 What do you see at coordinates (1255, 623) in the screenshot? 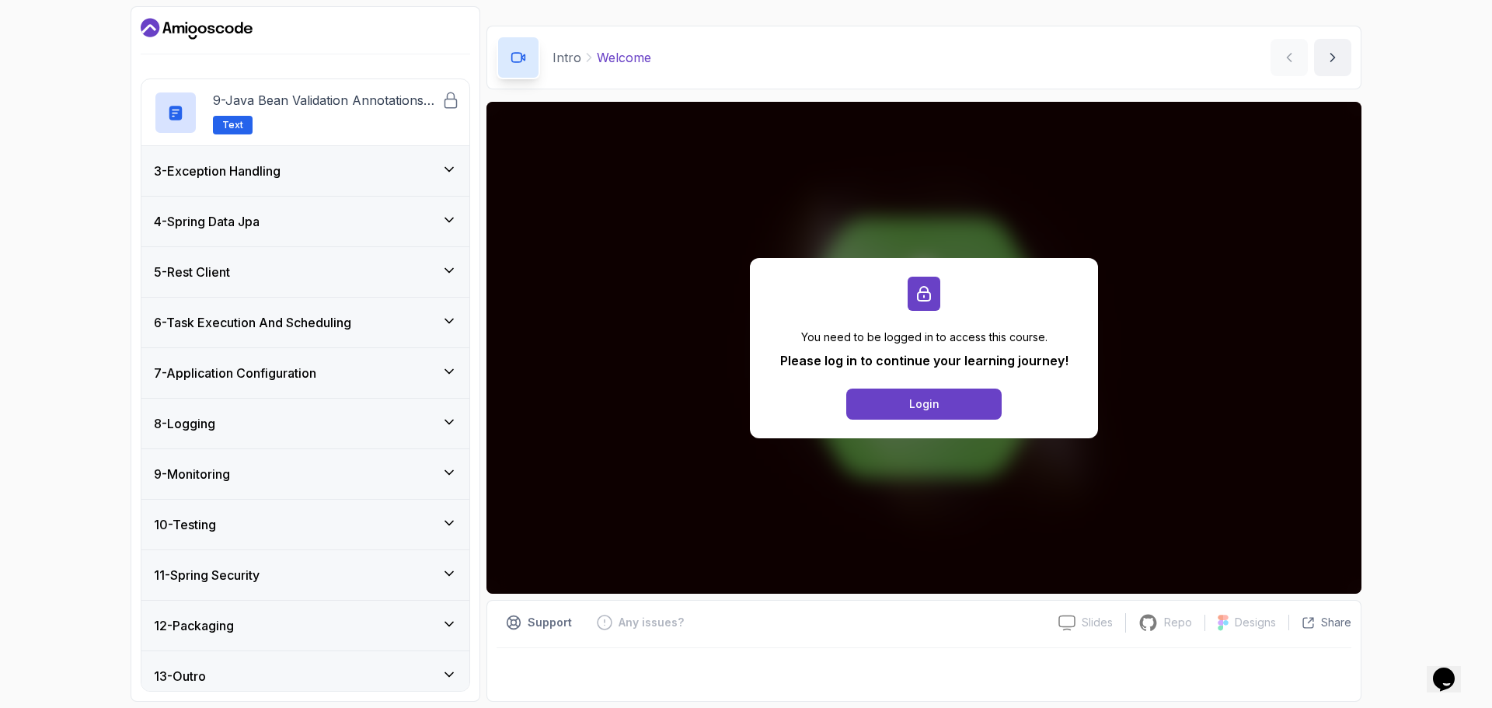
I see `p: Designs` at bounding box center [1255, 623].